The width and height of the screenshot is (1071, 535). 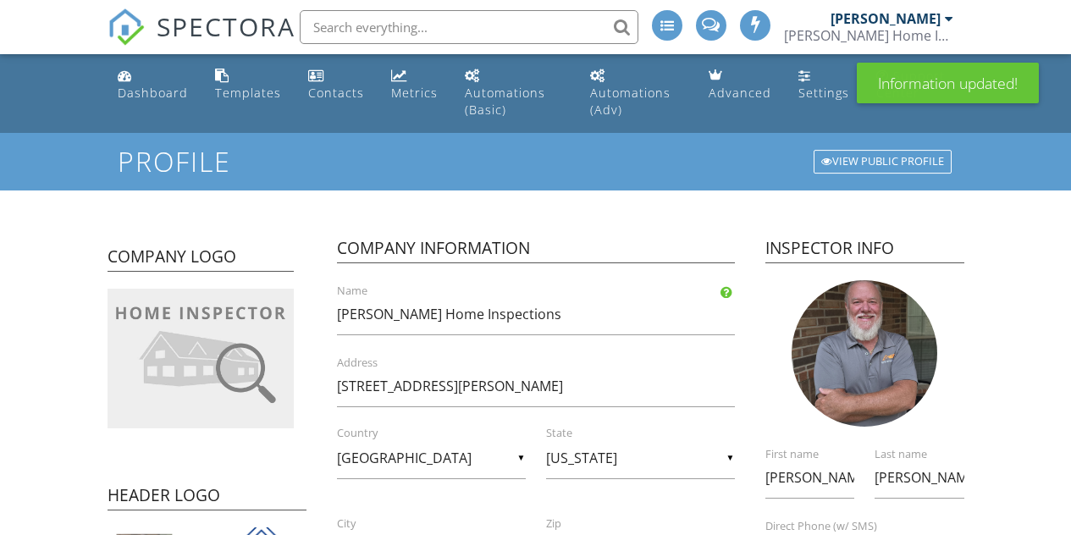 What do you see at coordinates (152, 92) in the screenshot?
I see `div: Dashboard` at bounding box center [152, 92].